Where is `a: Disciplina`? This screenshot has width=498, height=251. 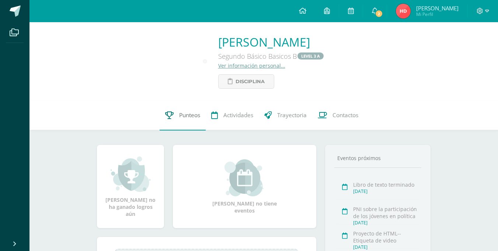
a: Disciplina is located at coordinates (246, 81).